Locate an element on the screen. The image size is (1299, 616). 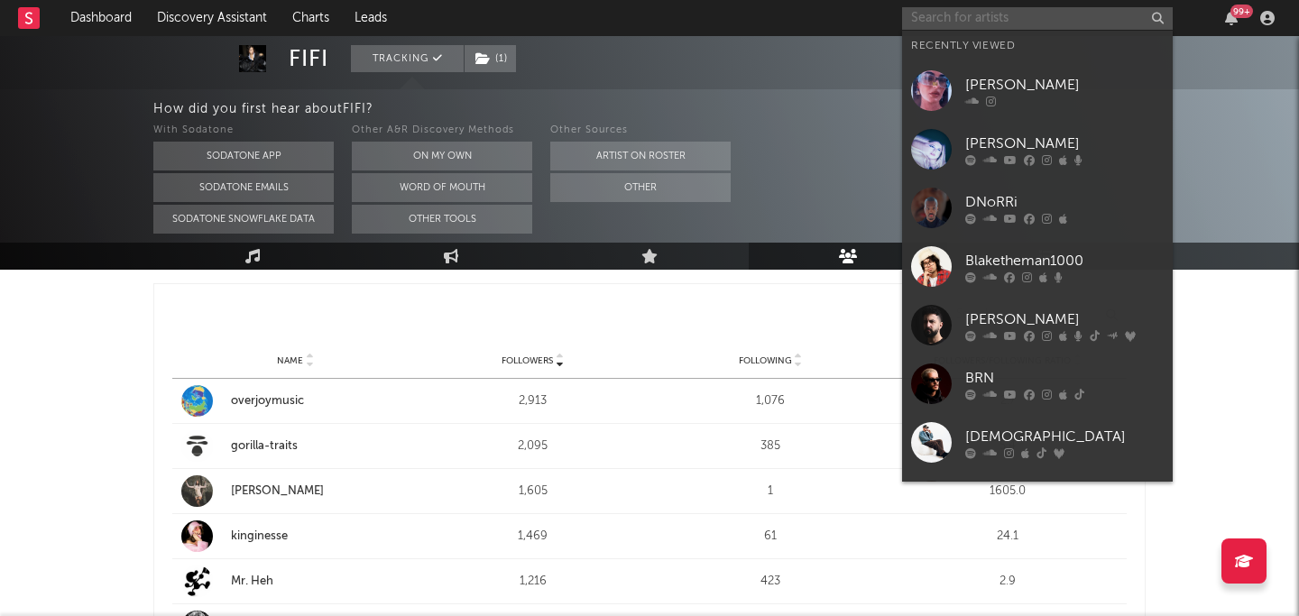
button: Word Of Mouth is located at coordinates (442, 188).